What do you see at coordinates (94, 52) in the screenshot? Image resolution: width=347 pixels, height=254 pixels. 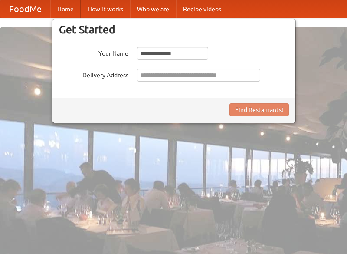 I see `label: Your Name` at bounding box center [94, 52].